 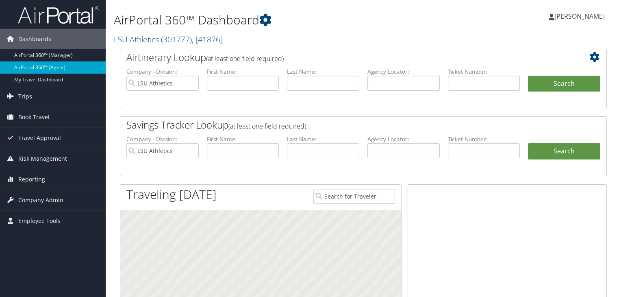 I want to click on button: Search, so click(x=565, y=84).